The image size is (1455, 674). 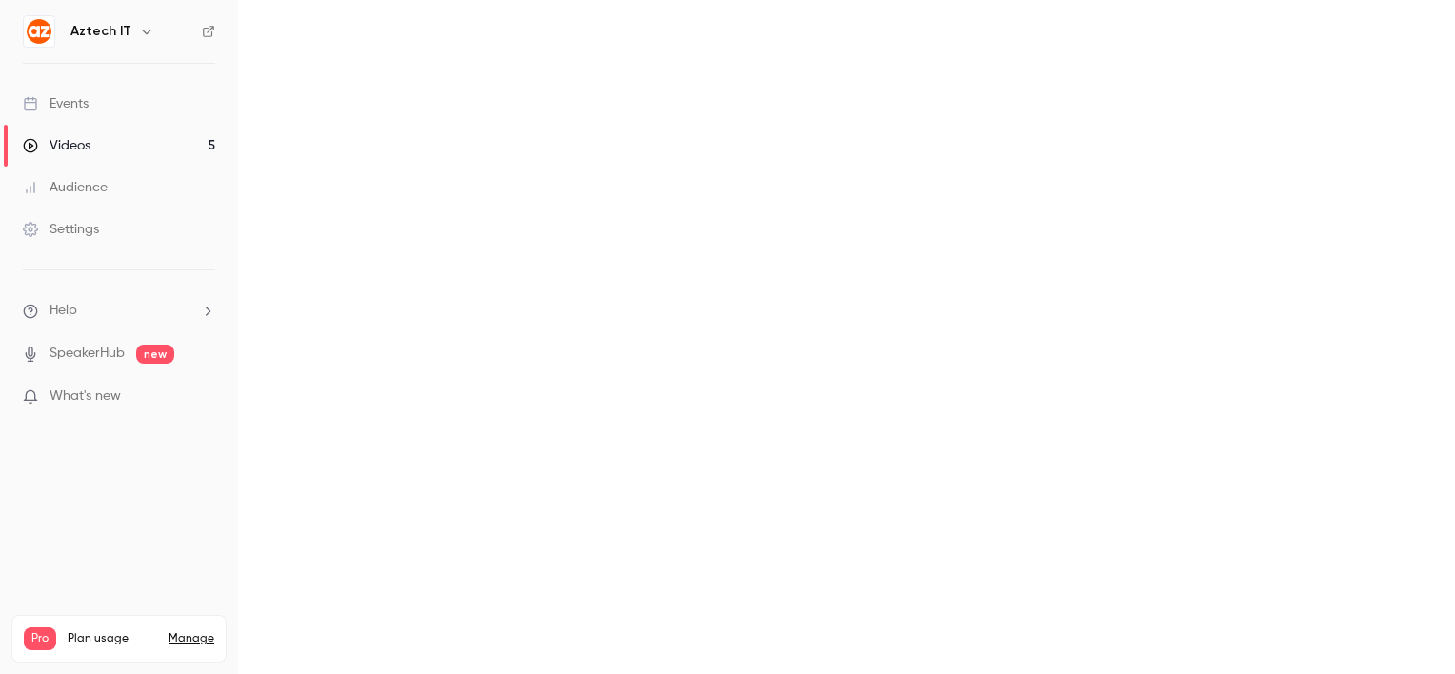 I want to click on span: Plan usage, so click(x=112, y=639).